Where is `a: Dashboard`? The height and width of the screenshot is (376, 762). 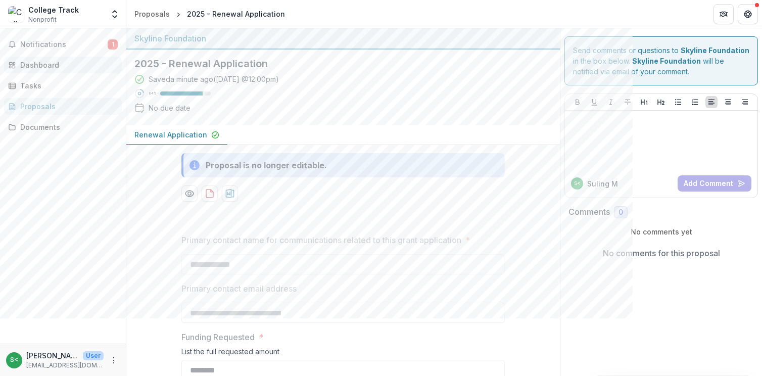 a: Dashboard is located at coordinates (63, 65).